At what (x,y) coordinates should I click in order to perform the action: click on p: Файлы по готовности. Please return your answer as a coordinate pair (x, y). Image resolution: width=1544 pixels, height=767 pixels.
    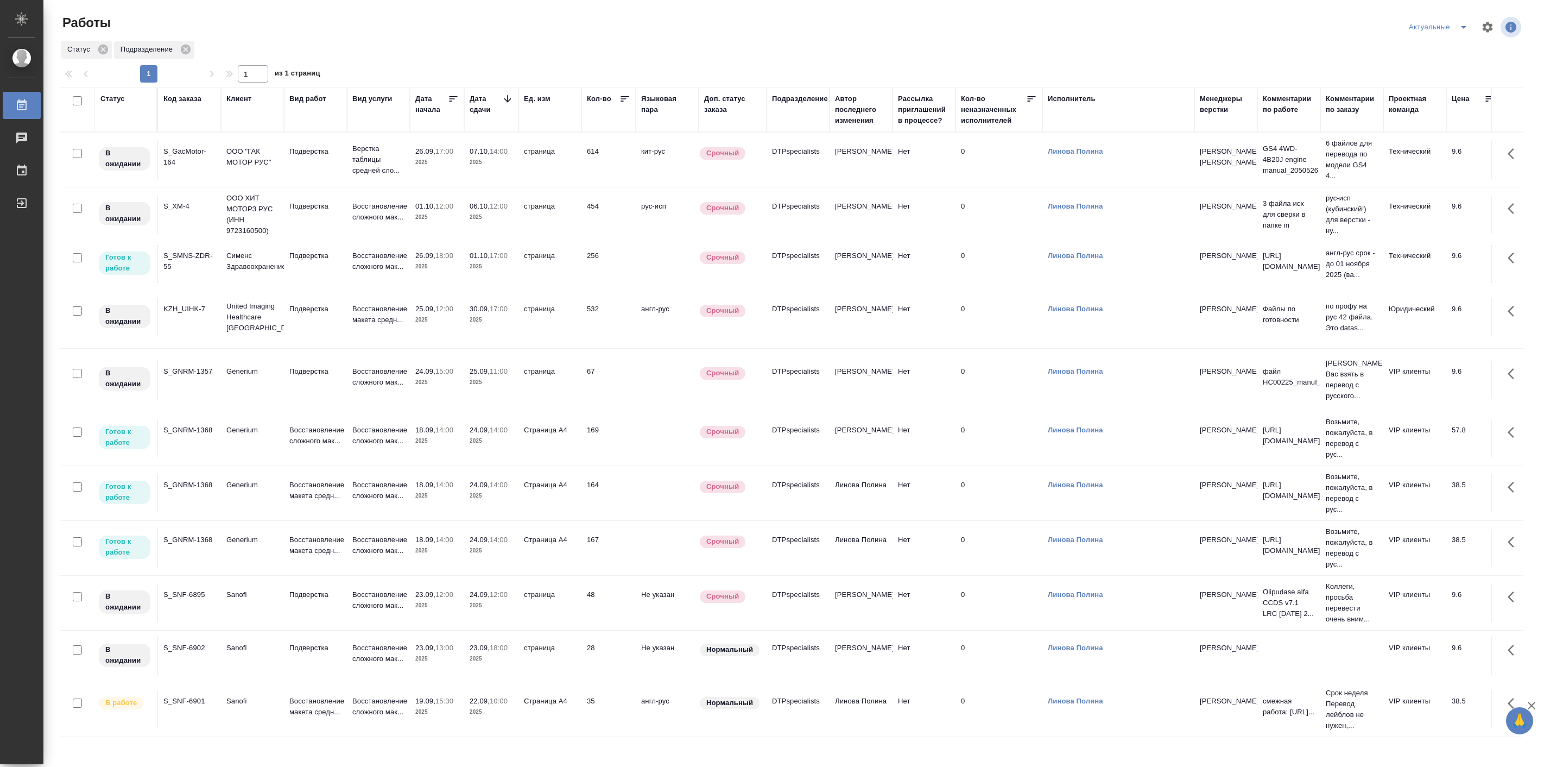
    Looking at the image, I should click on (1289, 314).